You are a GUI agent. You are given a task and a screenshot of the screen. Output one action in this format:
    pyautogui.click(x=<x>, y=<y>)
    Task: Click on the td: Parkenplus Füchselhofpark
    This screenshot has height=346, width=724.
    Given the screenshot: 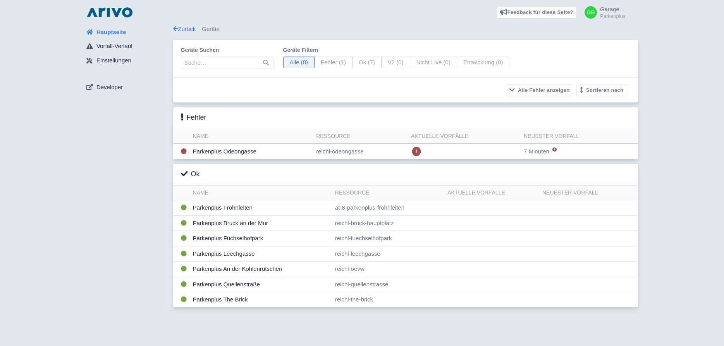 What is the action you would take?
    pyautogui.click(x=261, y=239)
    